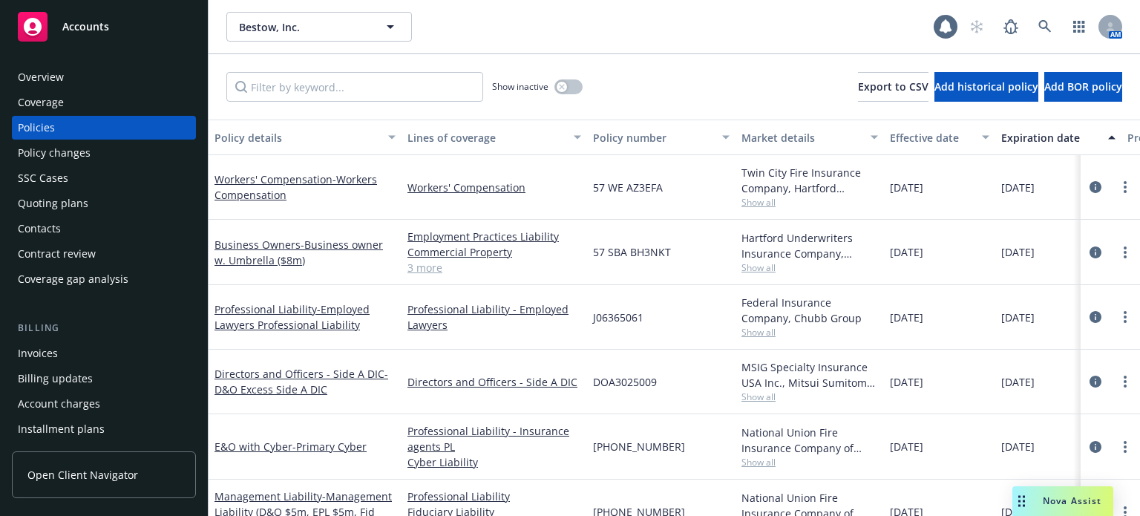 Image resolution: width=1140 pixels, height=516 pixels. Describe the element at coordinates (298, 252) in the screenshot. I see `a: Business Owners` at that location.